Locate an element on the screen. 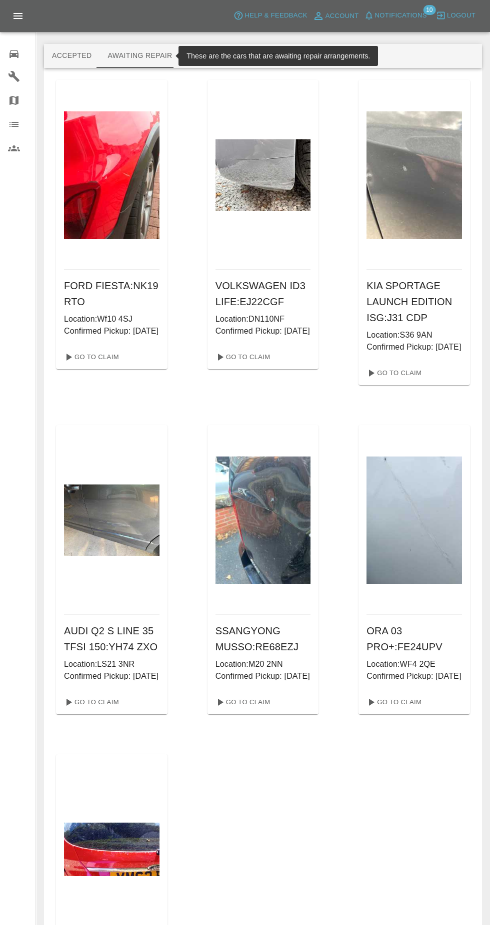 Image resolution: width=490 pixels, height=925 pixels. button: Logout is located at coordinates (455, 15).